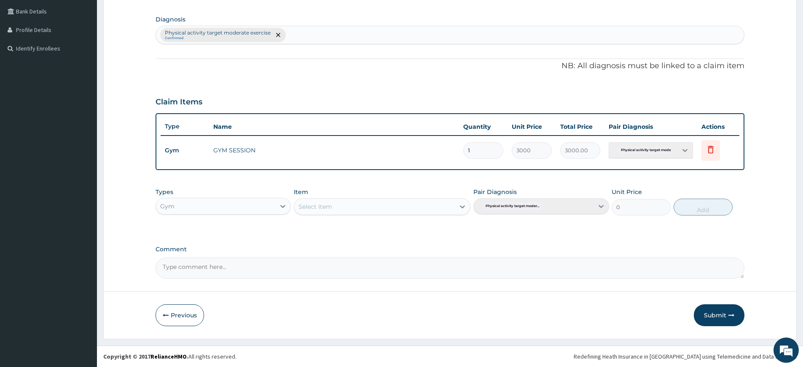  Describe the element at coordinates (650, 127) in the screenshot. I see `th: Pair Diagnosis` at that location.